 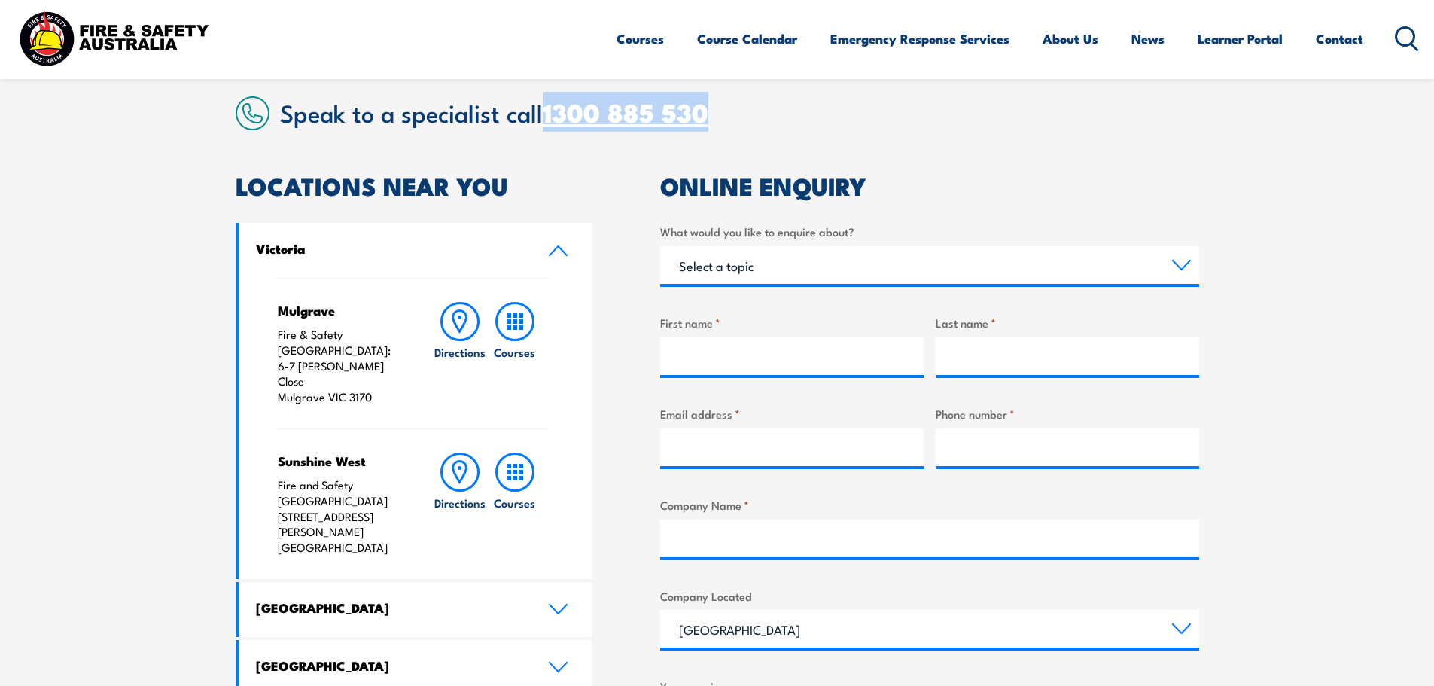 What do you see at coordinates (792, 413) in the screenshot?
I see `label: Email address` at bounding box center [792, 413].